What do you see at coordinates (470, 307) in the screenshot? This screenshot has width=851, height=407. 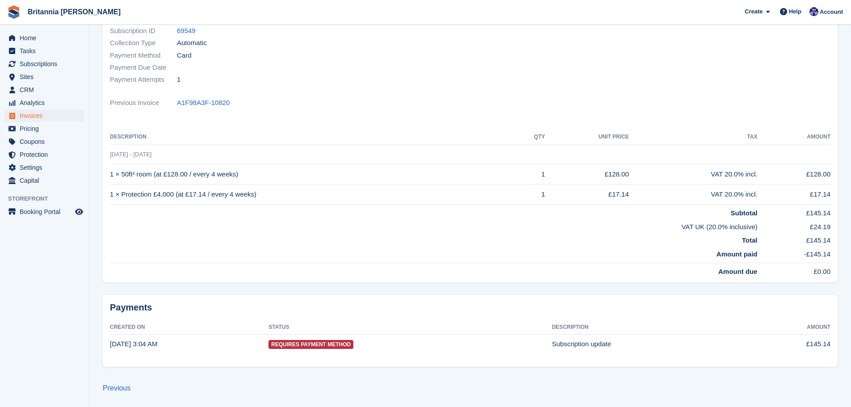 I see `h2: Payments` at bounding box center [470, 307].